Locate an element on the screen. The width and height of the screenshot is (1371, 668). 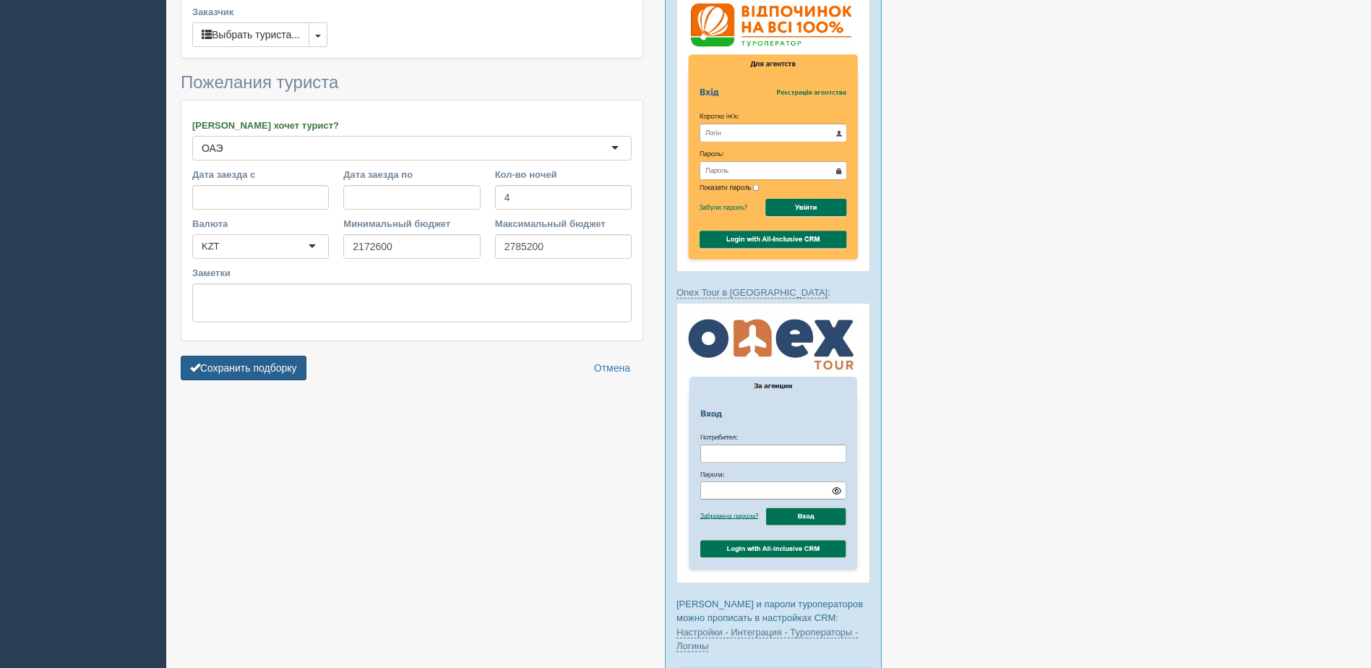
div: KZT is located at coordinates (210, 247).